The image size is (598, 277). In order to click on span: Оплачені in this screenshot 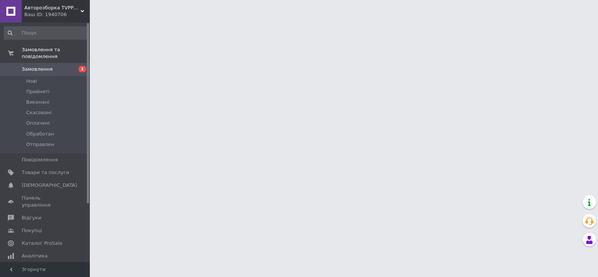, I will do `click(38, 123)`.